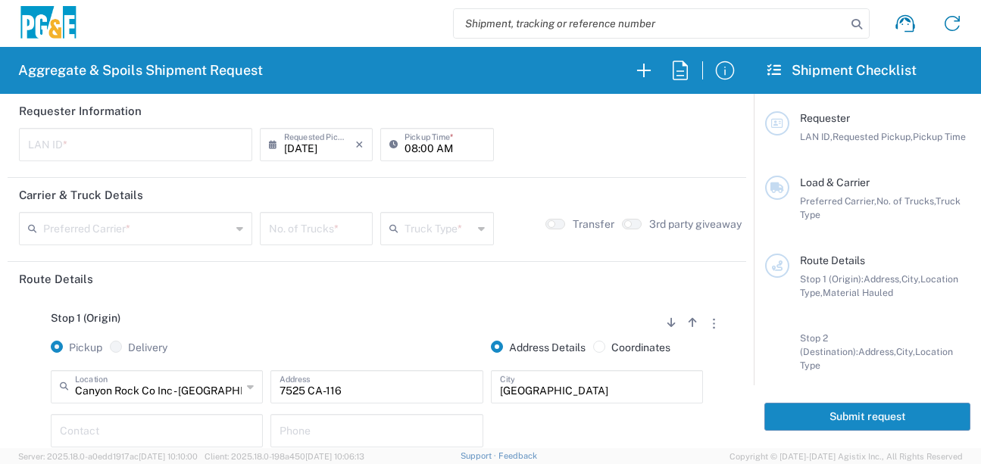 The height and width of the screenshot is (464, 981). I want to click on button: Submit request, so click(868, 417).